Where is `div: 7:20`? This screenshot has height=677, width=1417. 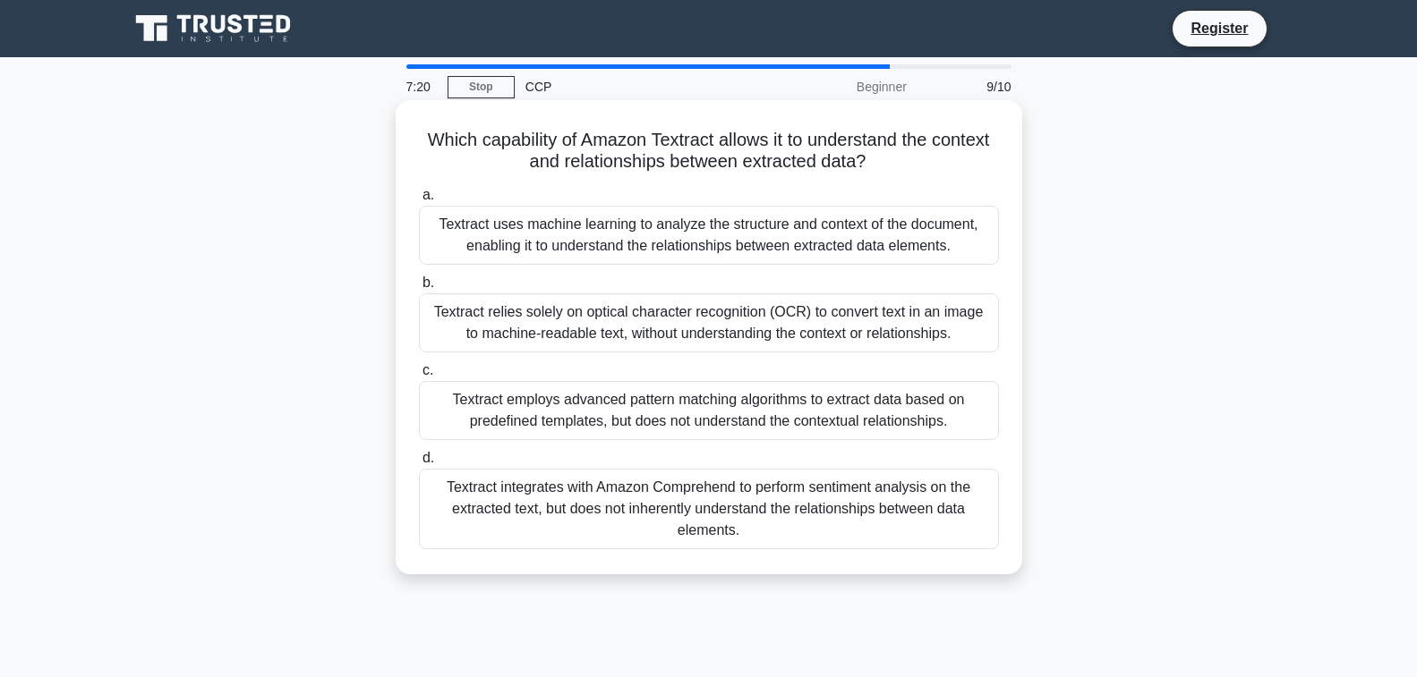 div: 7:20 is located at coordinates (421, 87).